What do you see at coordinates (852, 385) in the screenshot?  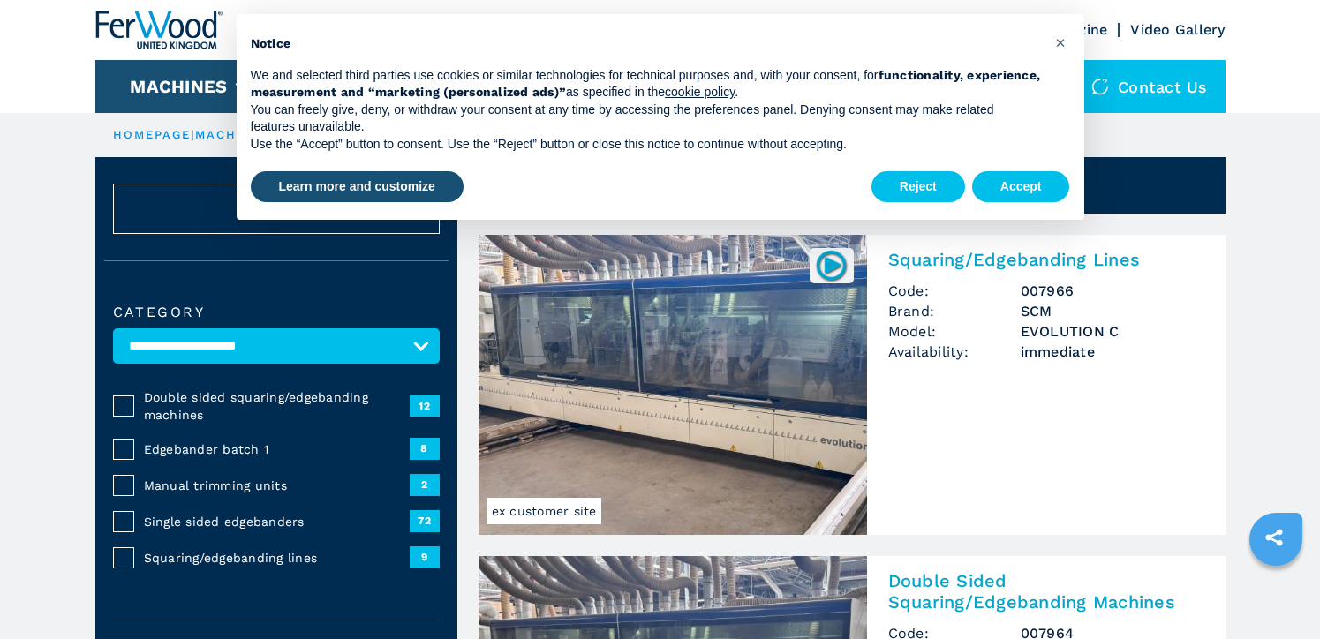 I see `a: Squaring/Edgebanding Lines SCM EVOLUTION Cex customer site007966Squaring/Edgebanding LinesCode:00...` at bounding box center [852, 385].